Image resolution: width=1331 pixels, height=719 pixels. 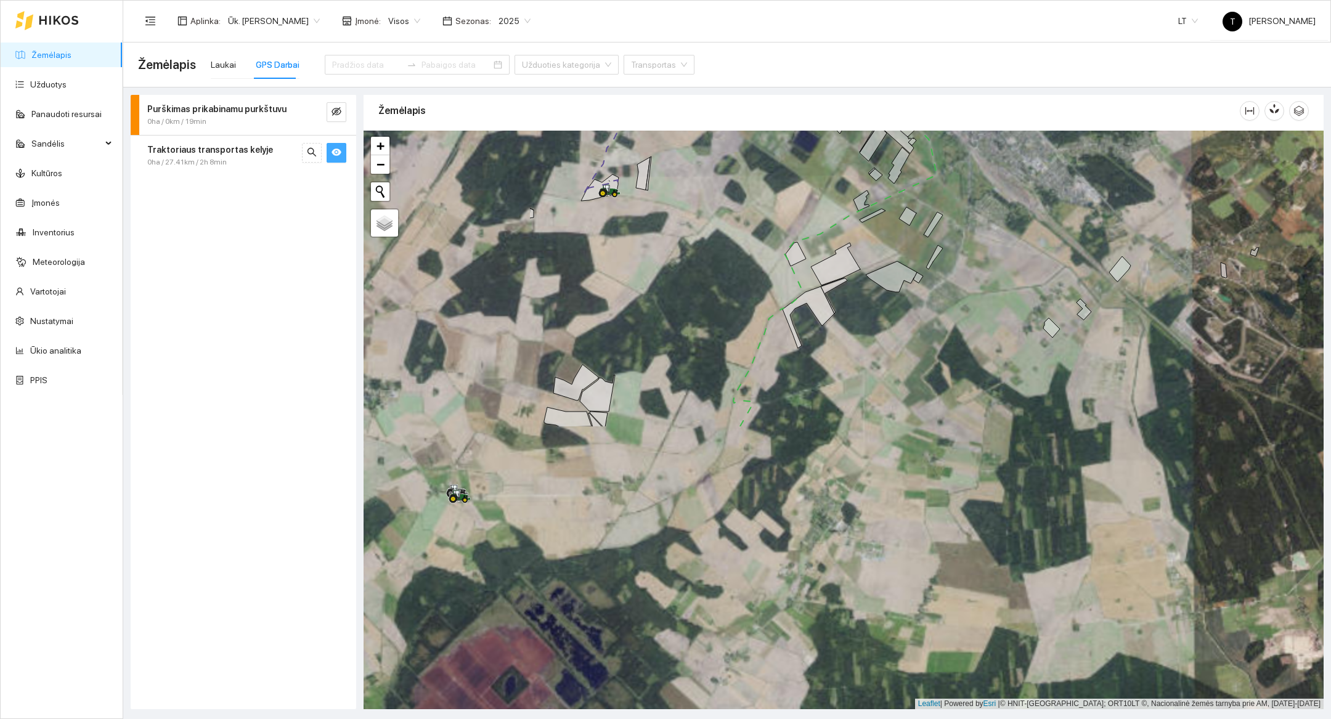 I want to click on button: search, so click(x=312, y=153).